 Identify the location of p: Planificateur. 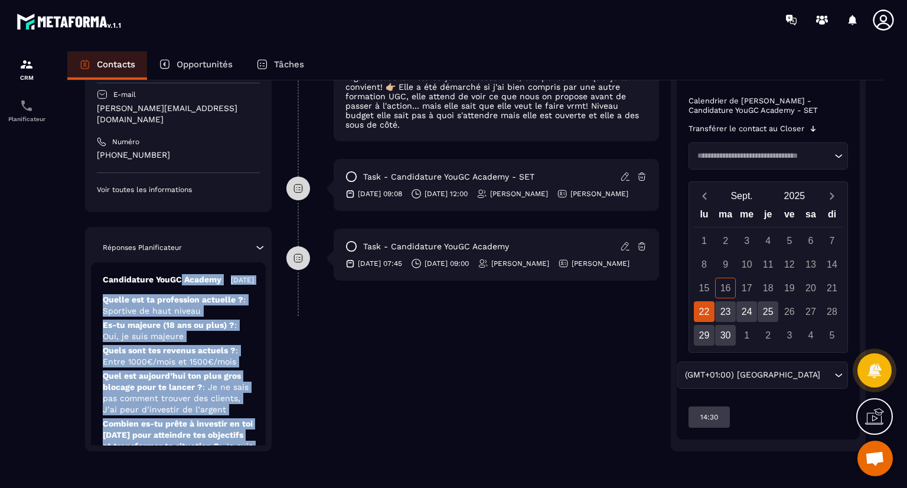
(27, 119).